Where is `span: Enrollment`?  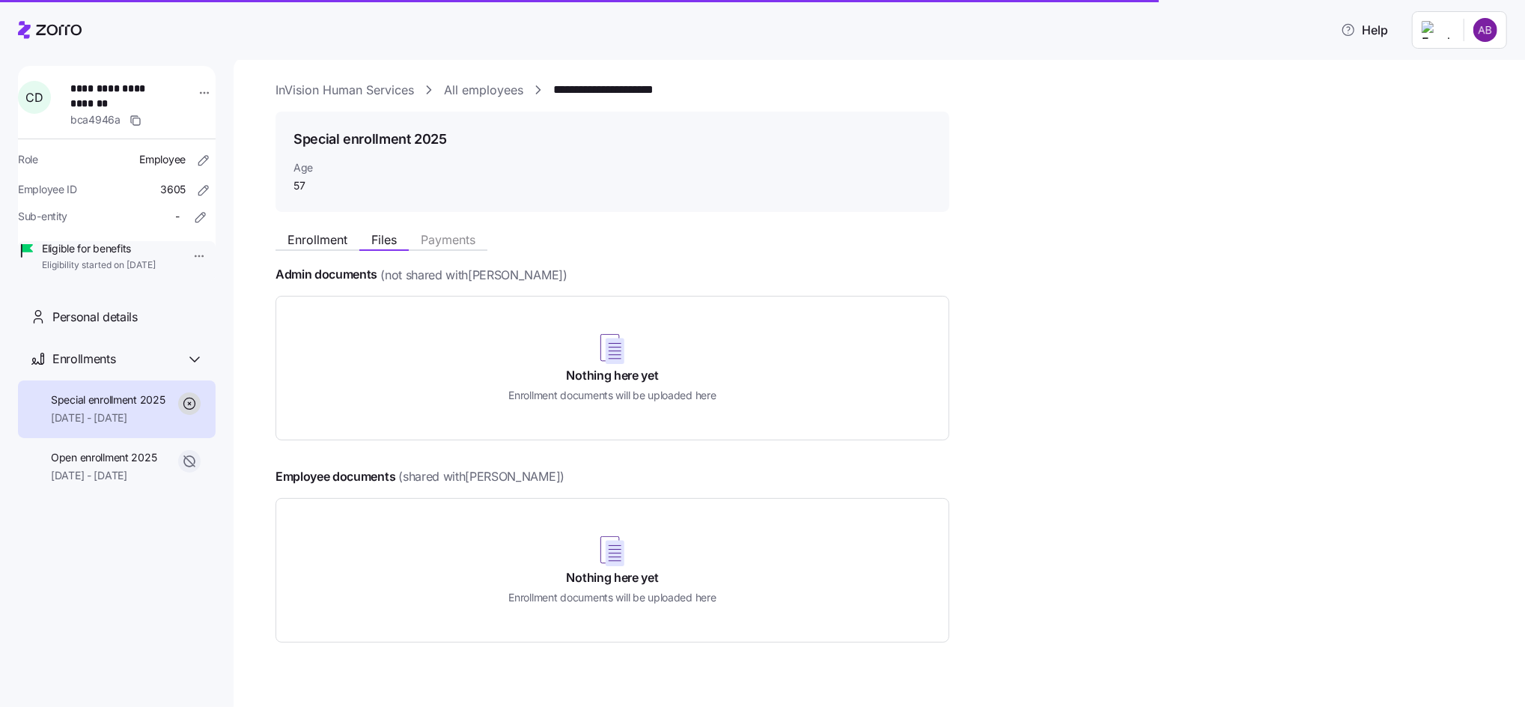 span: Enrollment is located at coordinates (317, 240).